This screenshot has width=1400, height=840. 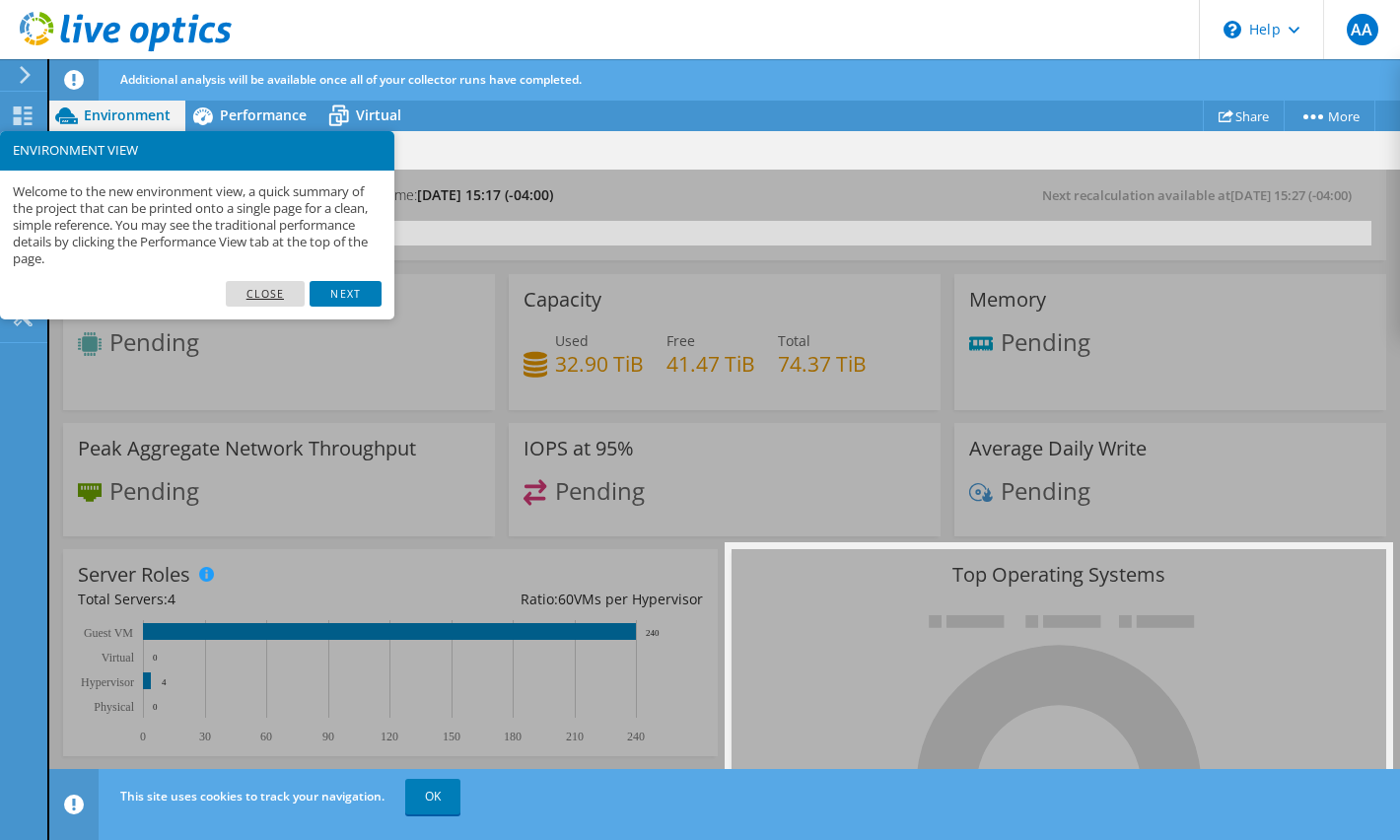 What do you see at coordinates (1243, 115) in the screenshot?
I see `a: Share` at bounding box center [1243, 115].